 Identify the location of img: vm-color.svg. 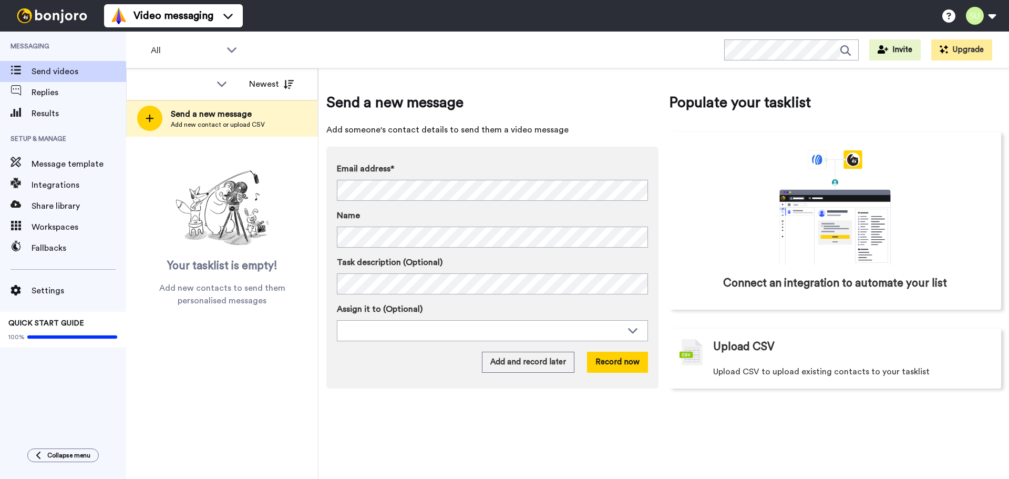
(119, 16).